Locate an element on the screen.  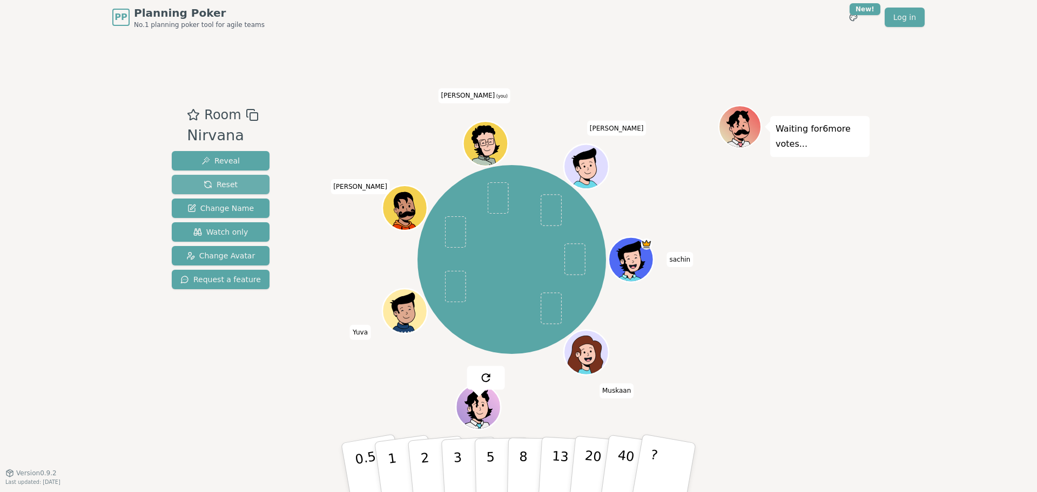
button: Click to change your avatar is located at coordinates (485, 144).